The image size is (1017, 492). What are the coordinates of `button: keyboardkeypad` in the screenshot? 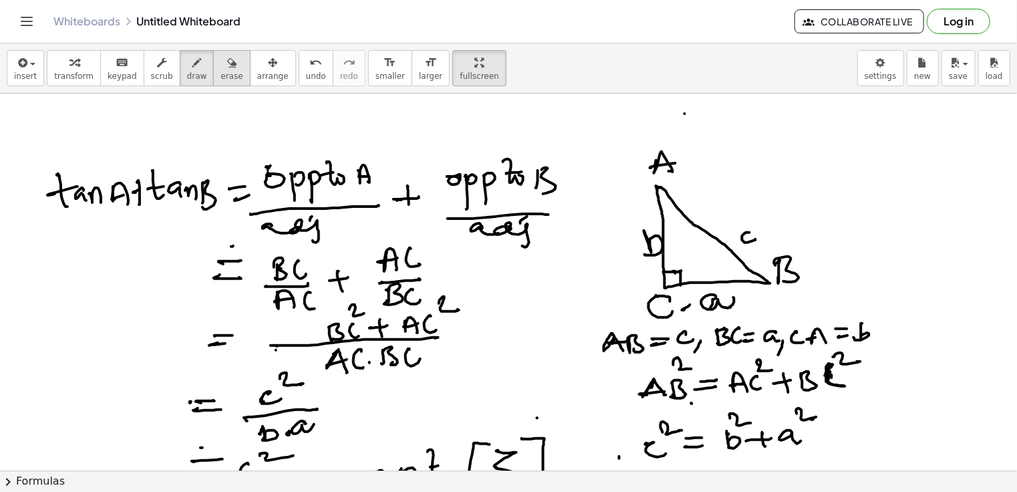 It's located at (122, 68).